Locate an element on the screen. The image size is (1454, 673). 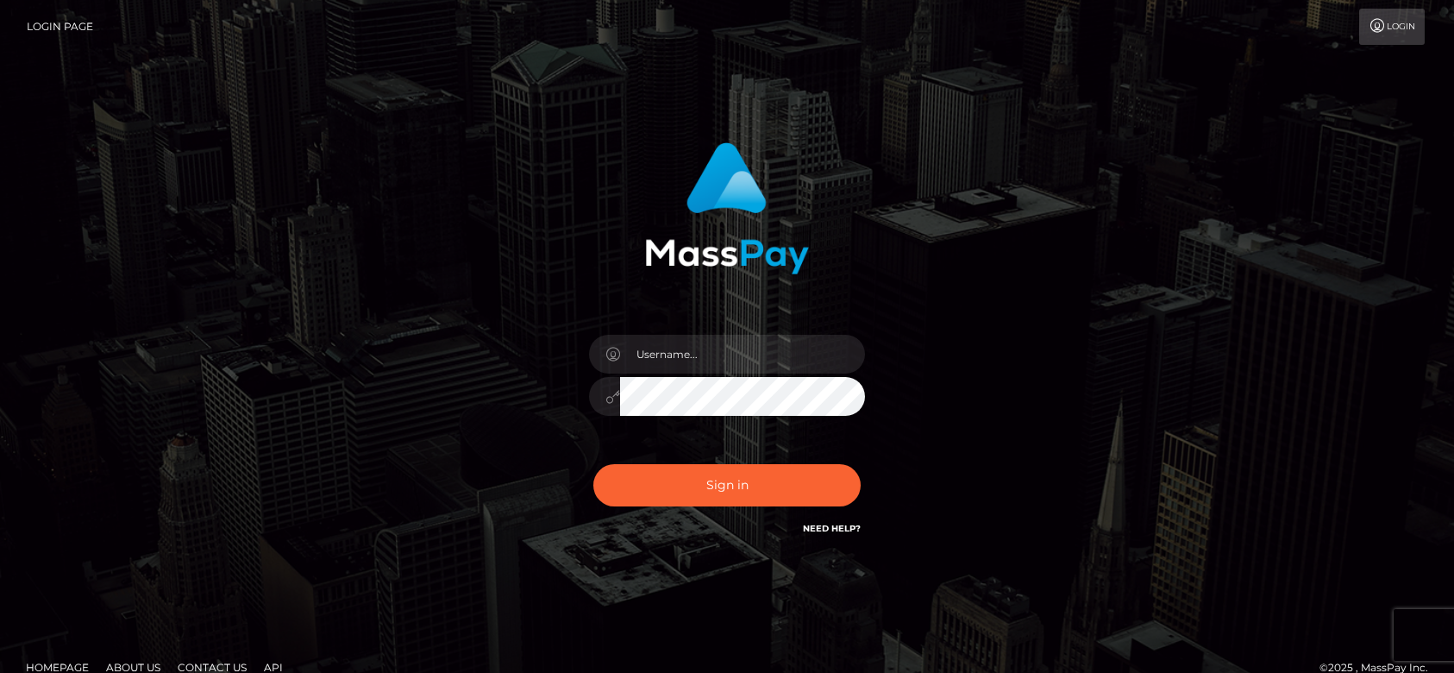
a: Login Page is located at coordinates (59, 27).